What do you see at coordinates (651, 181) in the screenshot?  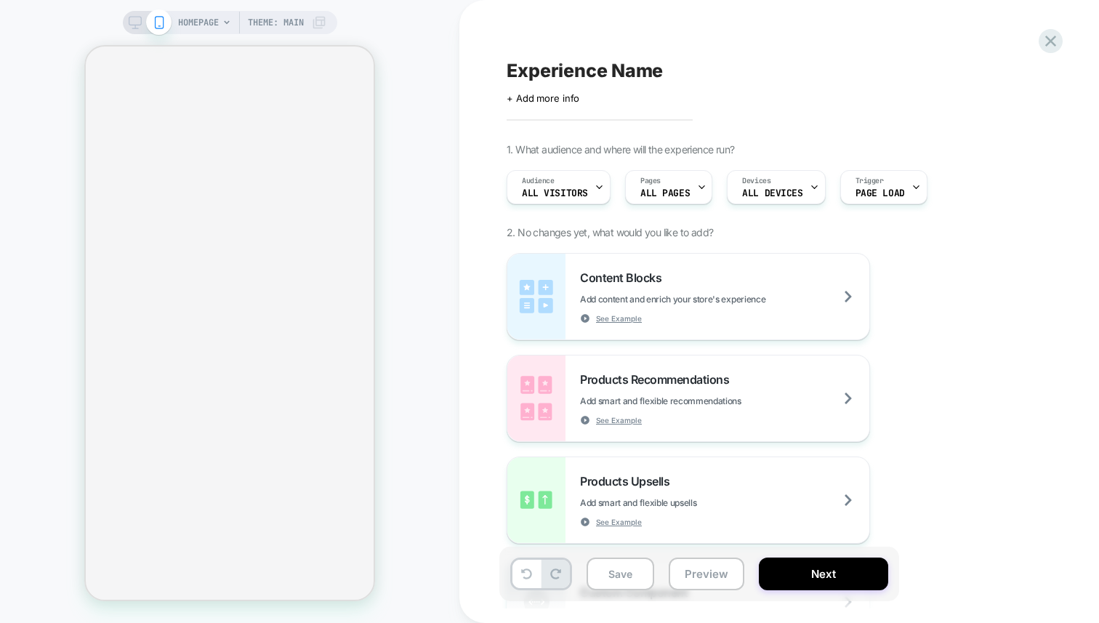 I see `span: Pages` at bounding box center [651, 181].